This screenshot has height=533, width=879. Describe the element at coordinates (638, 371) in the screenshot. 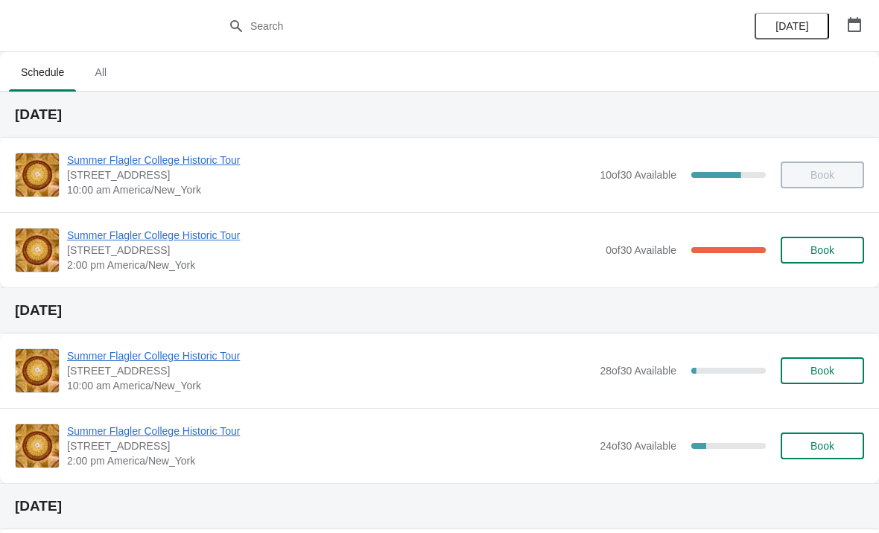

I see `span: 28 of 30 Available` at that location.